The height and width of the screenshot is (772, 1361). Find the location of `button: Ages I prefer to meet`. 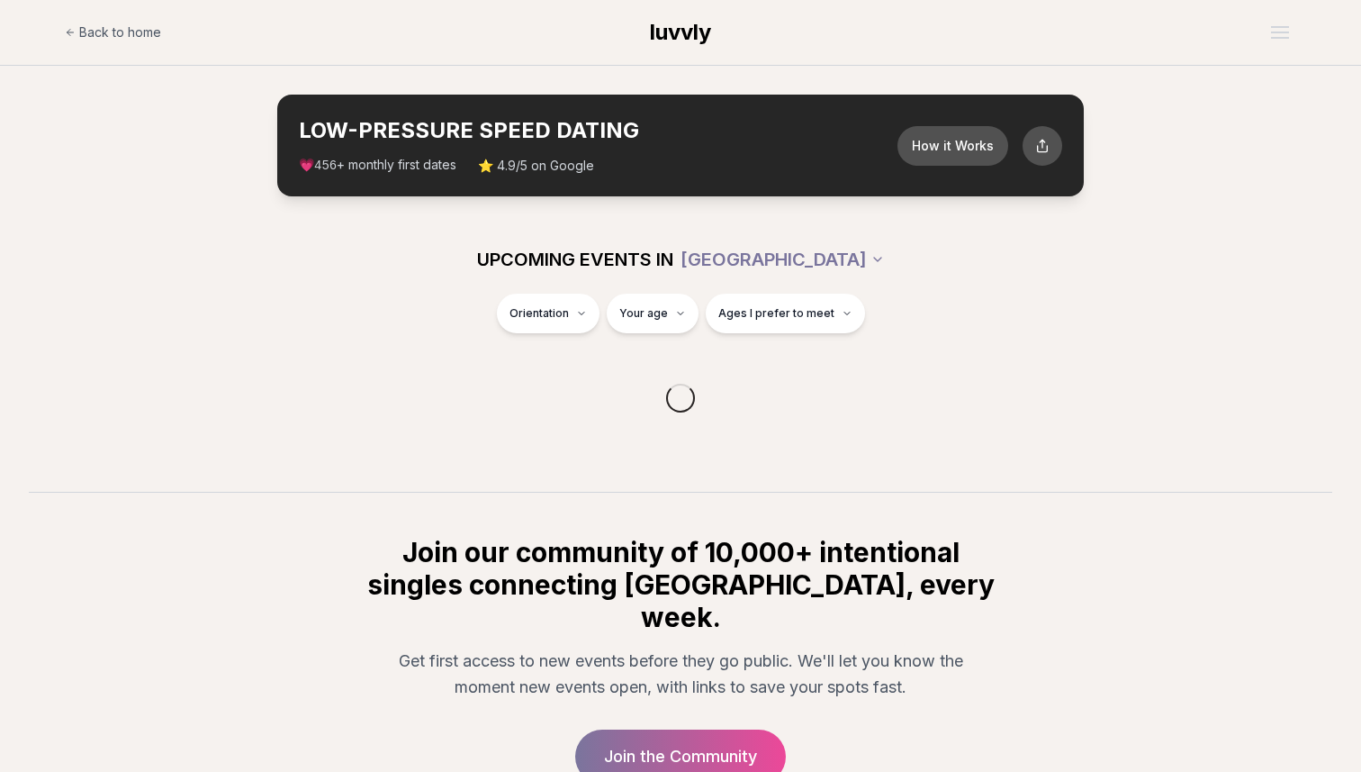

button: Ages I prefer to meet is located at coordinates (785, 313).